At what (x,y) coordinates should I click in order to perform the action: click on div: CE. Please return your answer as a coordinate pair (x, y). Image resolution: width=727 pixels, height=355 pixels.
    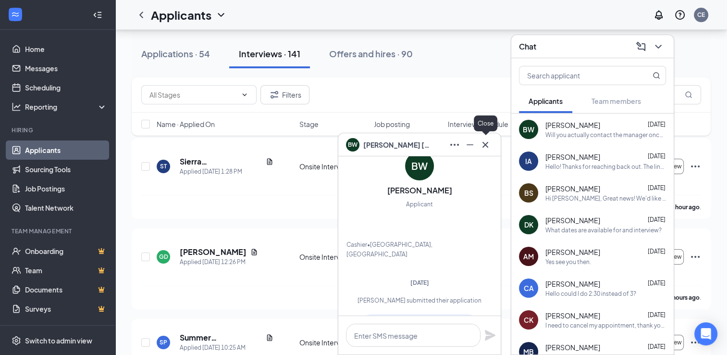
    Looking at the image, I should click on (701, 14).